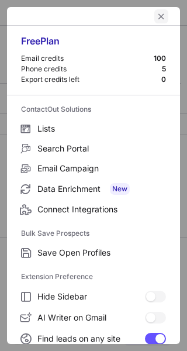 The width and height of the screenshot is (187, 351). I want to click on label: Email Campaign, so click(94, 169).